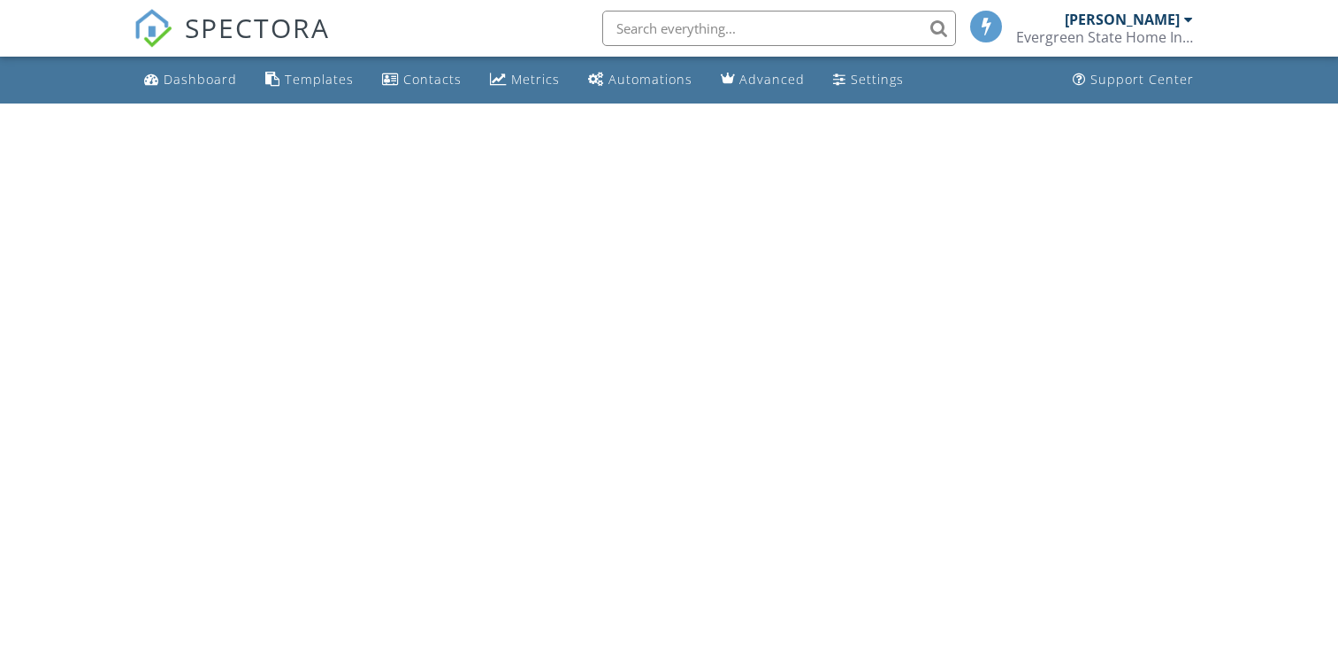 The width and height of the screenshot is (1338, 653). Describe the element at coordinates (650, 79) in the screenshot. I see `div: Automations` at that location.